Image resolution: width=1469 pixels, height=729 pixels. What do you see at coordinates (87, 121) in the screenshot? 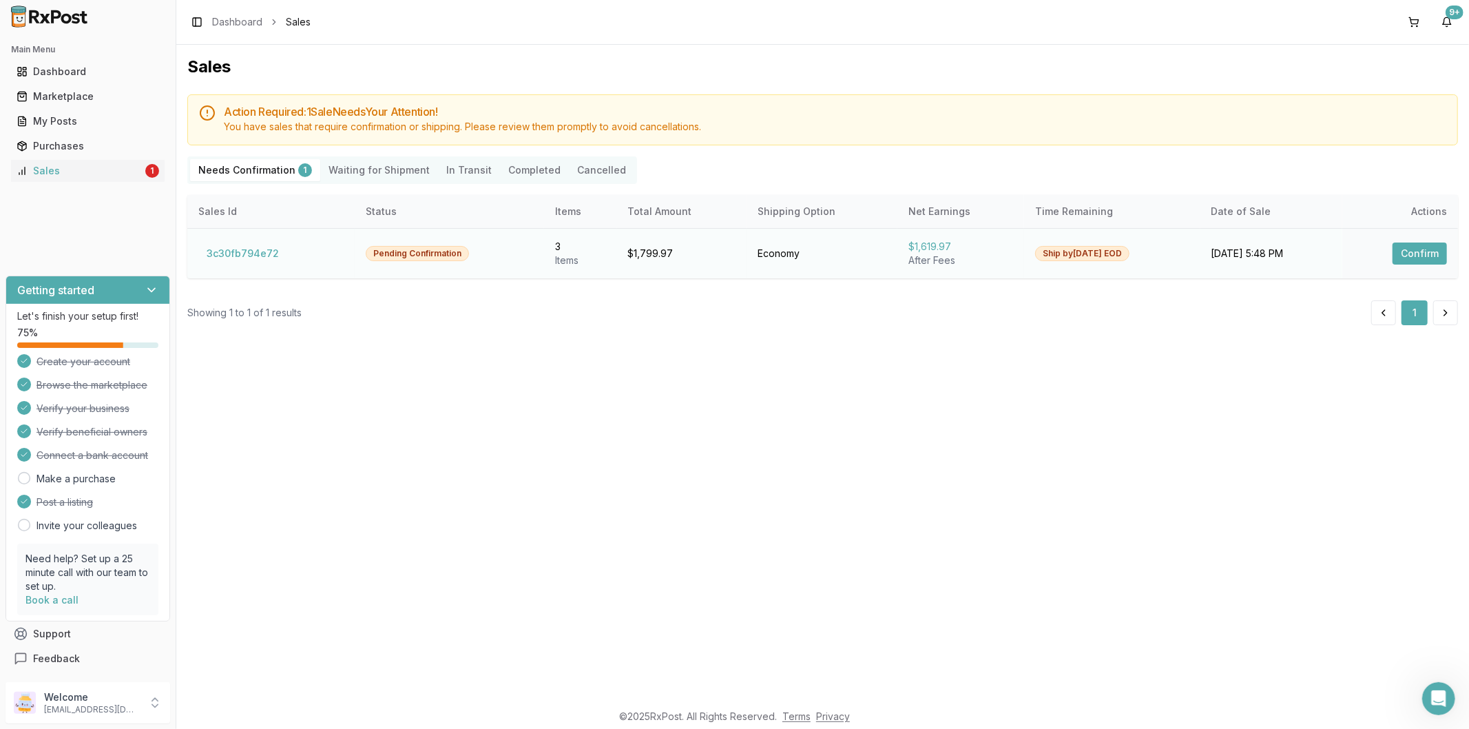
I see `button: My Posts` at bounding box center [87, 121].